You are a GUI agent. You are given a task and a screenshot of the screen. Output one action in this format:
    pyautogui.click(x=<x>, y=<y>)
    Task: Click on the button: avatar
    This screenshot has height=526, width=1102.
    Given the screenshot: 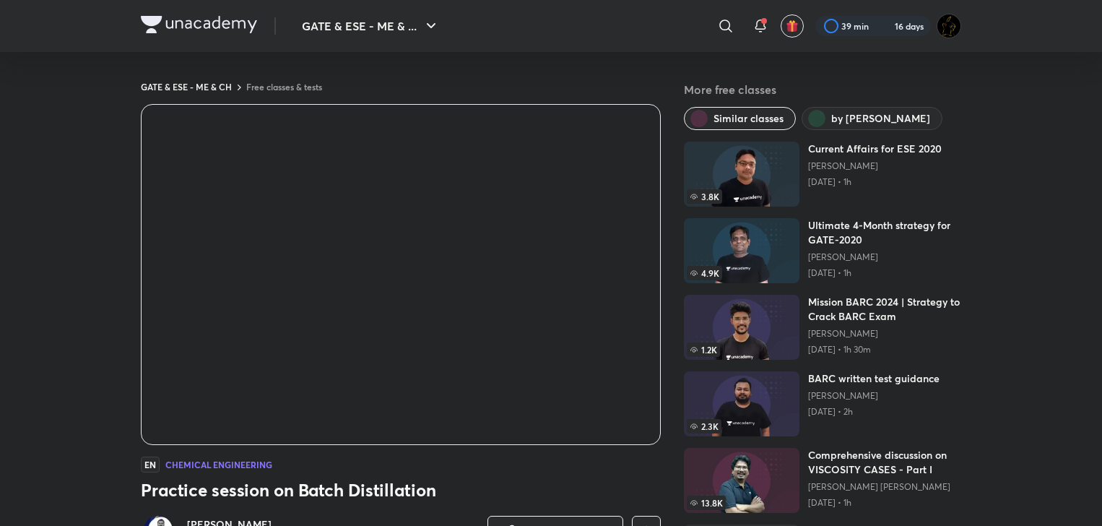 What is the action you would take?
    pyautogui.click(x=792, y=26)
    